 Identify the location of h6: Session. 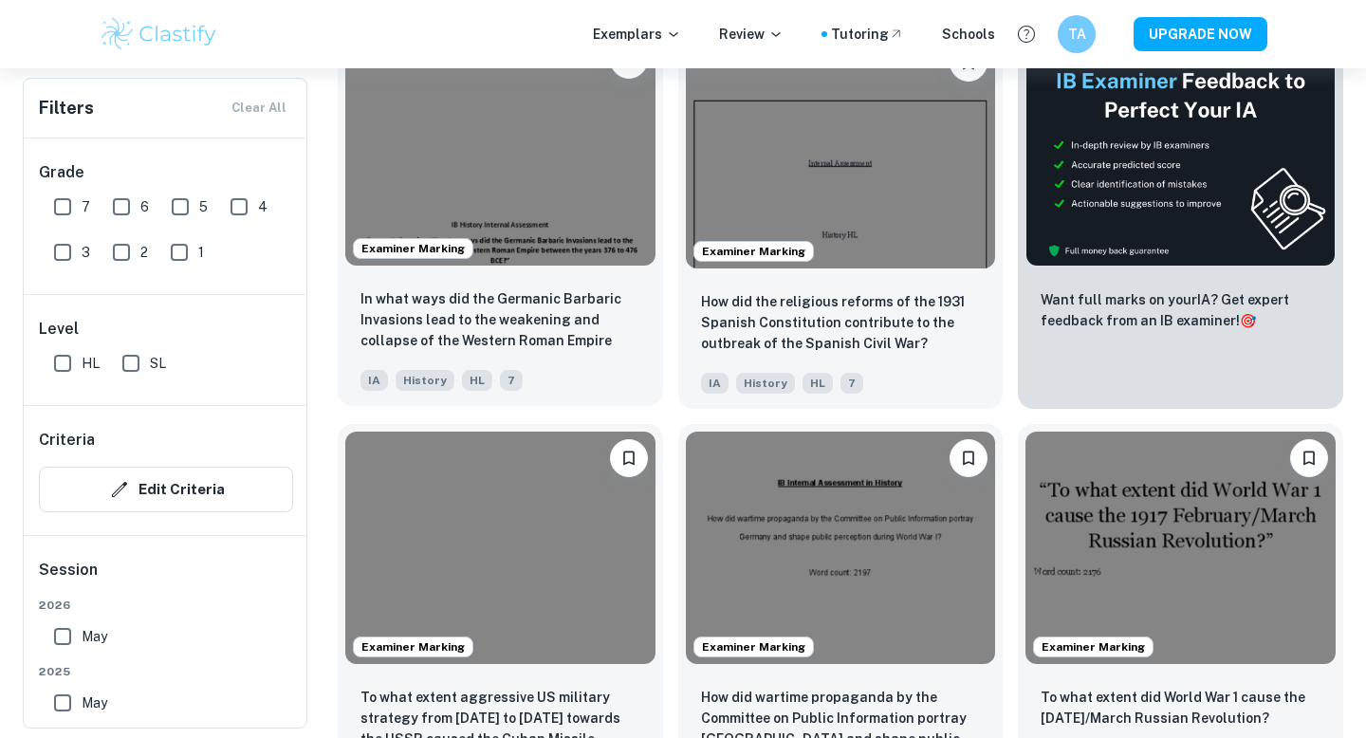
(166, 578).